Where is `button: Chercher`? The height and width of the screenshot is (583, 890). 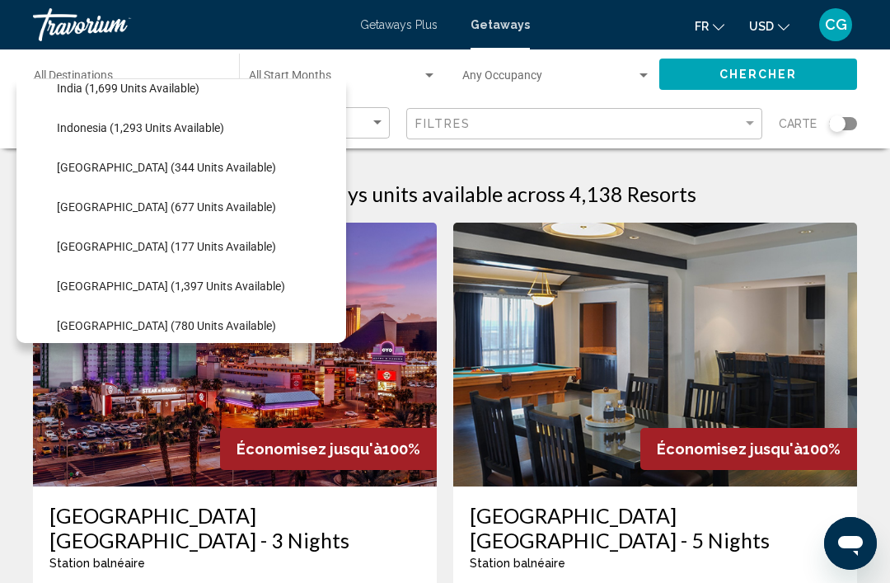
button: Chercher is located at coordinates (758, 73).